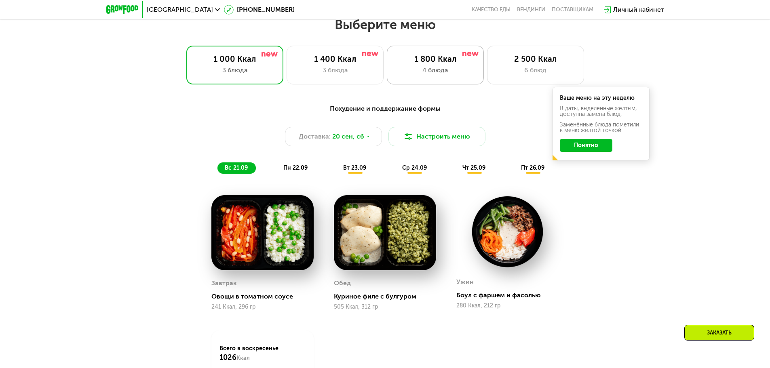 The width and height of the screenshot is (770, 368). I want to click on span: вс 21.09, so click(236, 168).